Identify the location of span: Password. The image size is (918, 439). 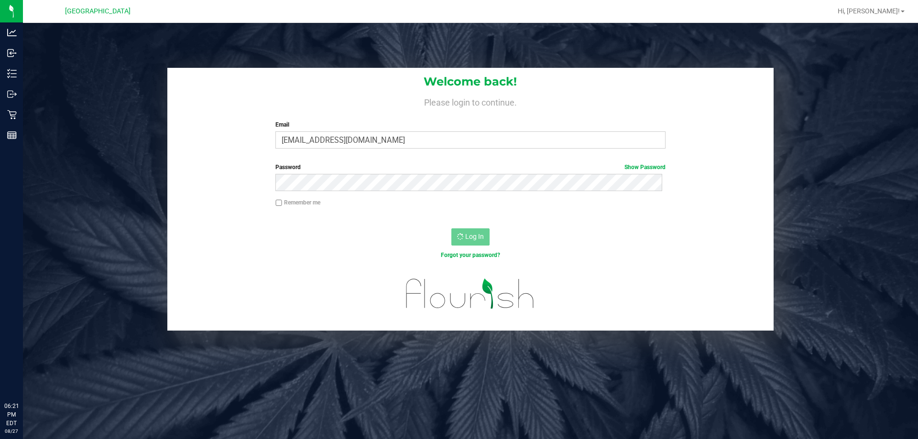
(288, 167).